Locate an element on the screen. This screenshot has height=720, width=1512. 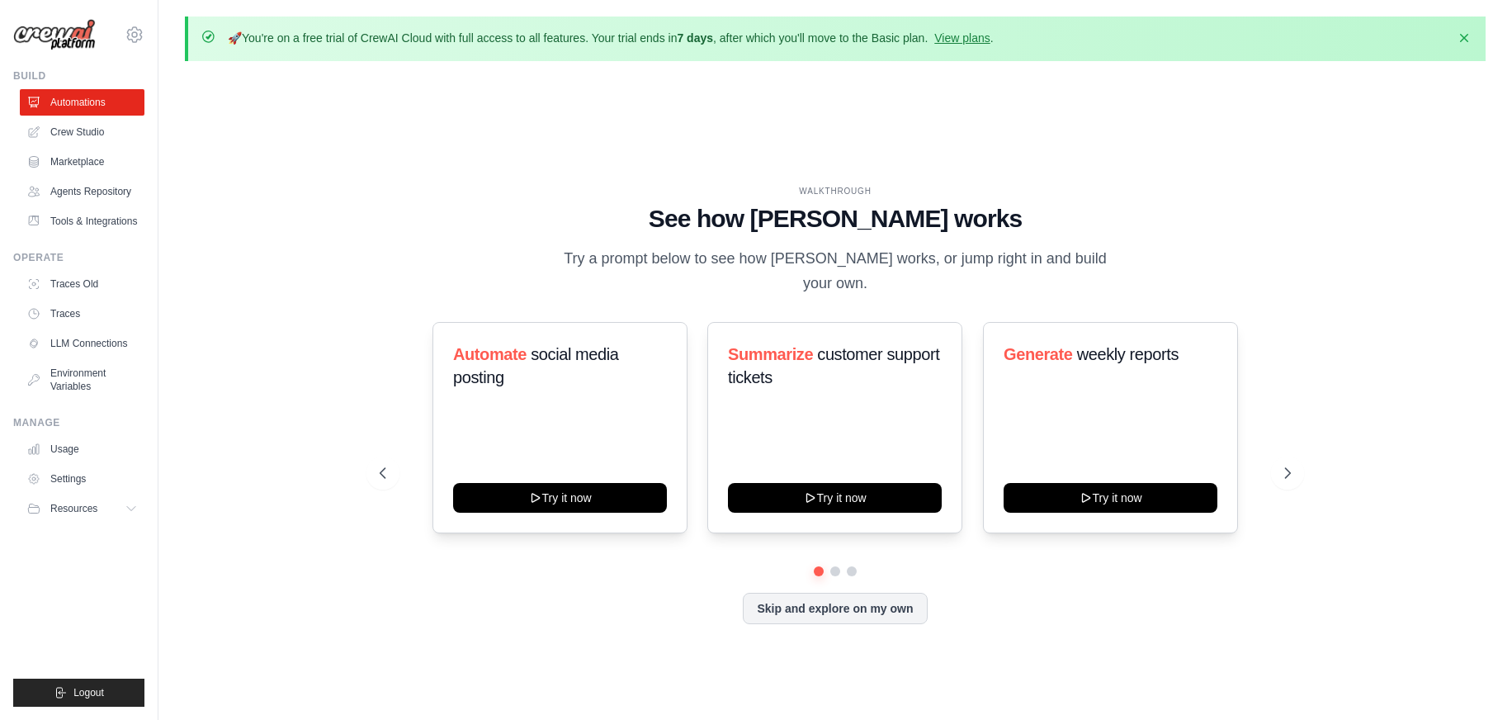
a: Settings is located at coordinates (82, 479).